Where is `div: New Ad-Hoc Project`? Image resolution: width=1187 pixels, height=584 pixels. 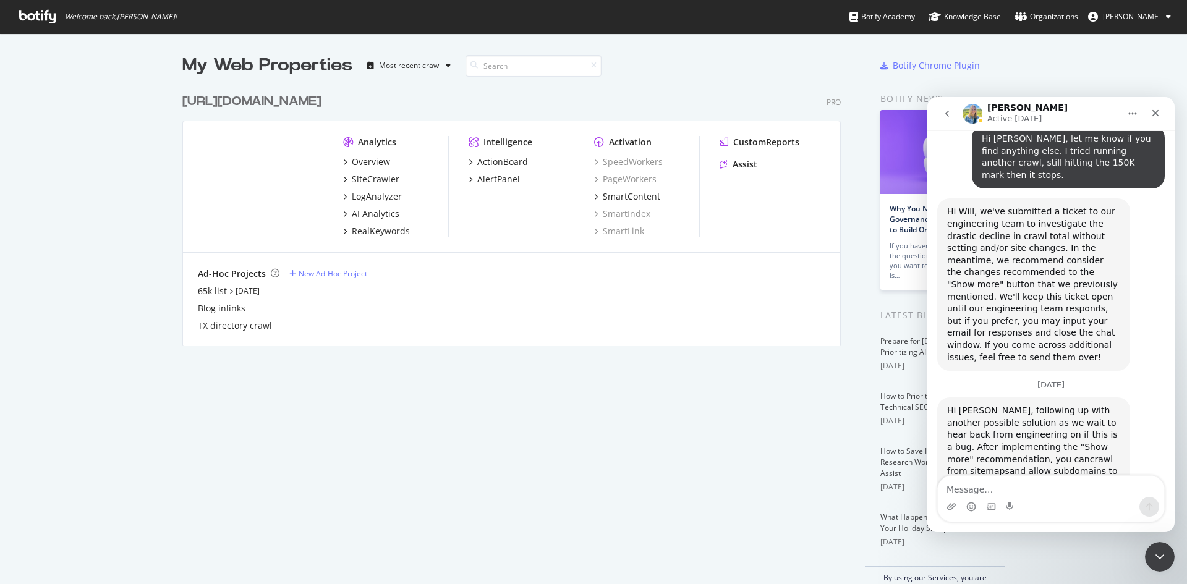
div: New Ad-Hoc Project is located at coordinates (333, 273).